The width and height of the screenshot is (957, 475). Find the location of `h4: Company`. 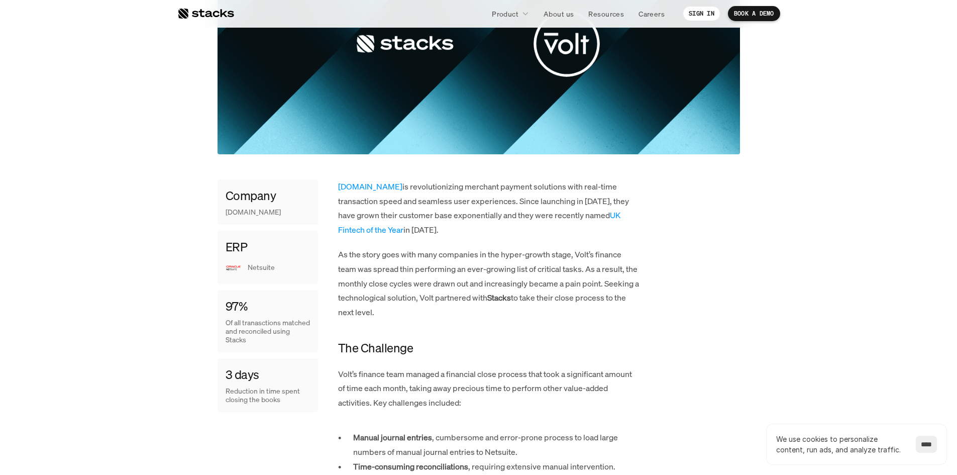

h4: Company is located at coordinates (251, 196).